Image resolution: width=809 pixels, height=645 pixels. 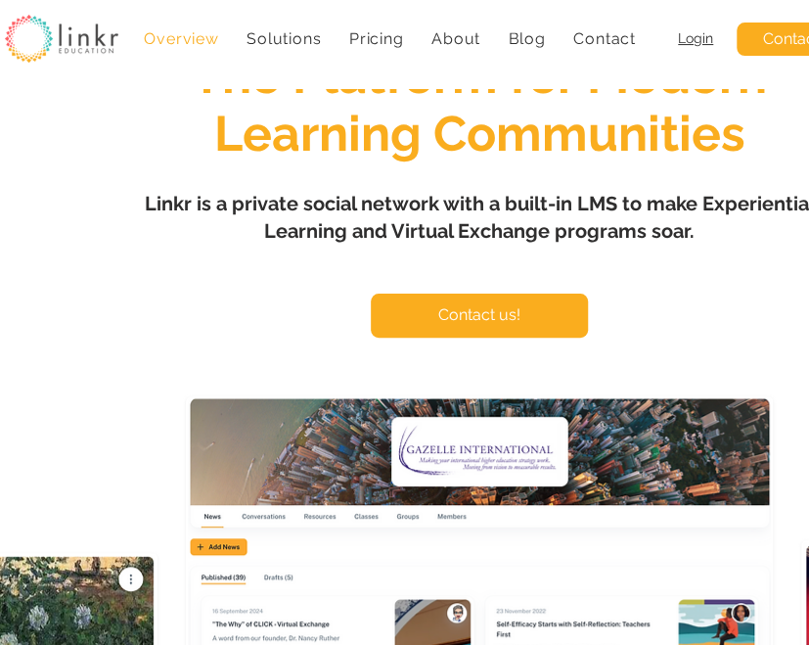 What do you see at coordinates (389, 38) in the screenshot?
I see `nav: Site` at bounding box center [389, 38].